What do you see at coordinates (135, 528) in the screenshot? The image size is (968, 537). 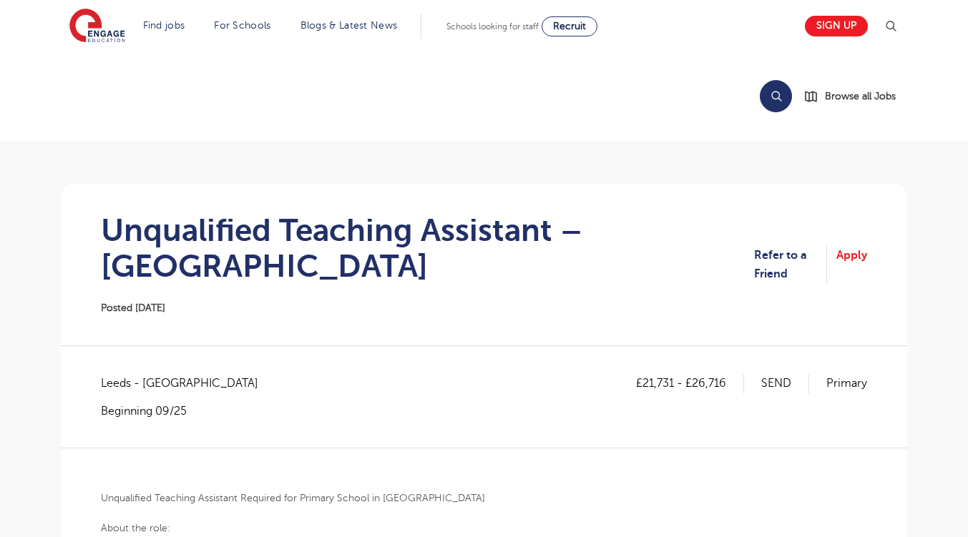 I see `b: About the role:` at bounding box center [135, 528].